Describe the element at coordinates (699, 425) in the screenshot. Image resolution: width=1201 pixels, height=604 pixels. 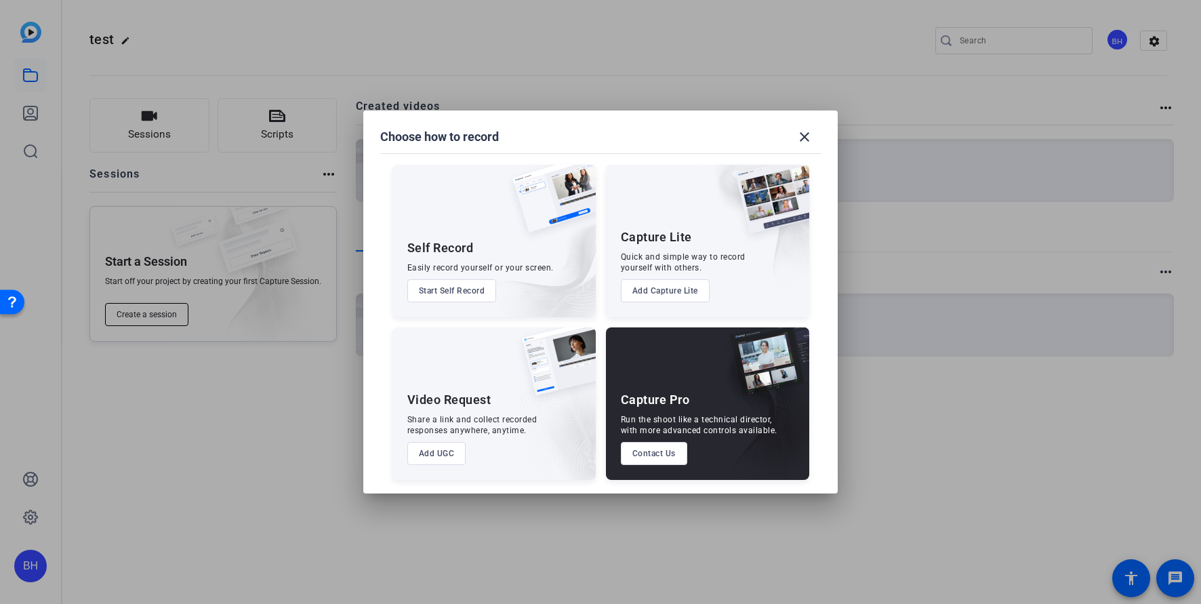
I see `div: Run the shoot like a technical director, with more advanced controls available.` at that location.